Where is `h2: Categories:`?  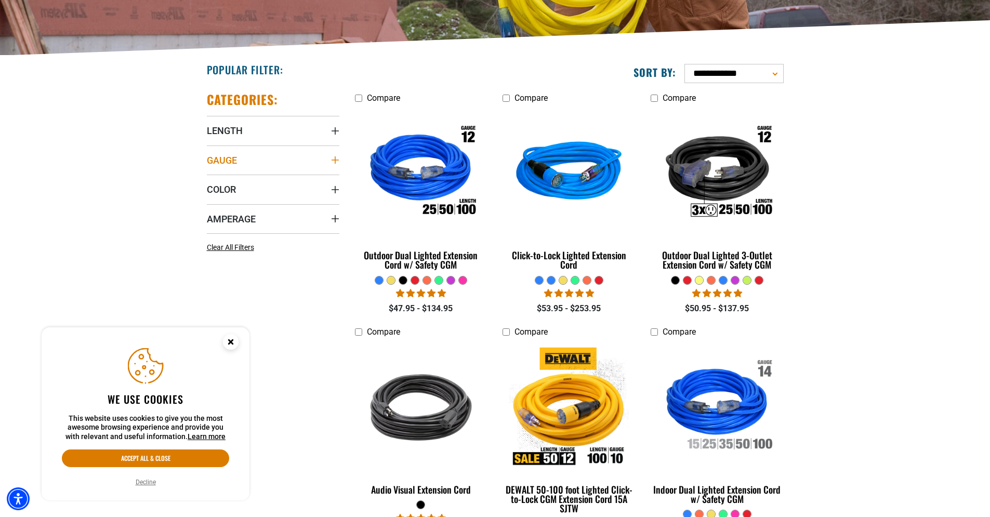
h2: Categories: is located at coordinates (243, 99).